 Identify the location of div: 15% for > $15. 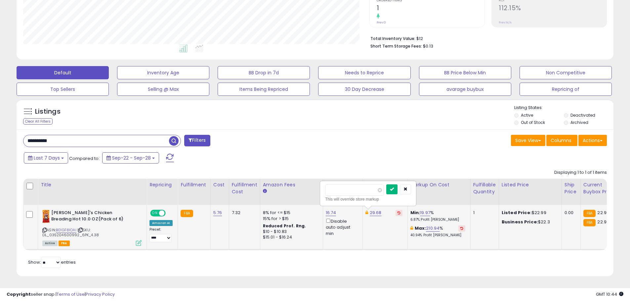
(290, 219).